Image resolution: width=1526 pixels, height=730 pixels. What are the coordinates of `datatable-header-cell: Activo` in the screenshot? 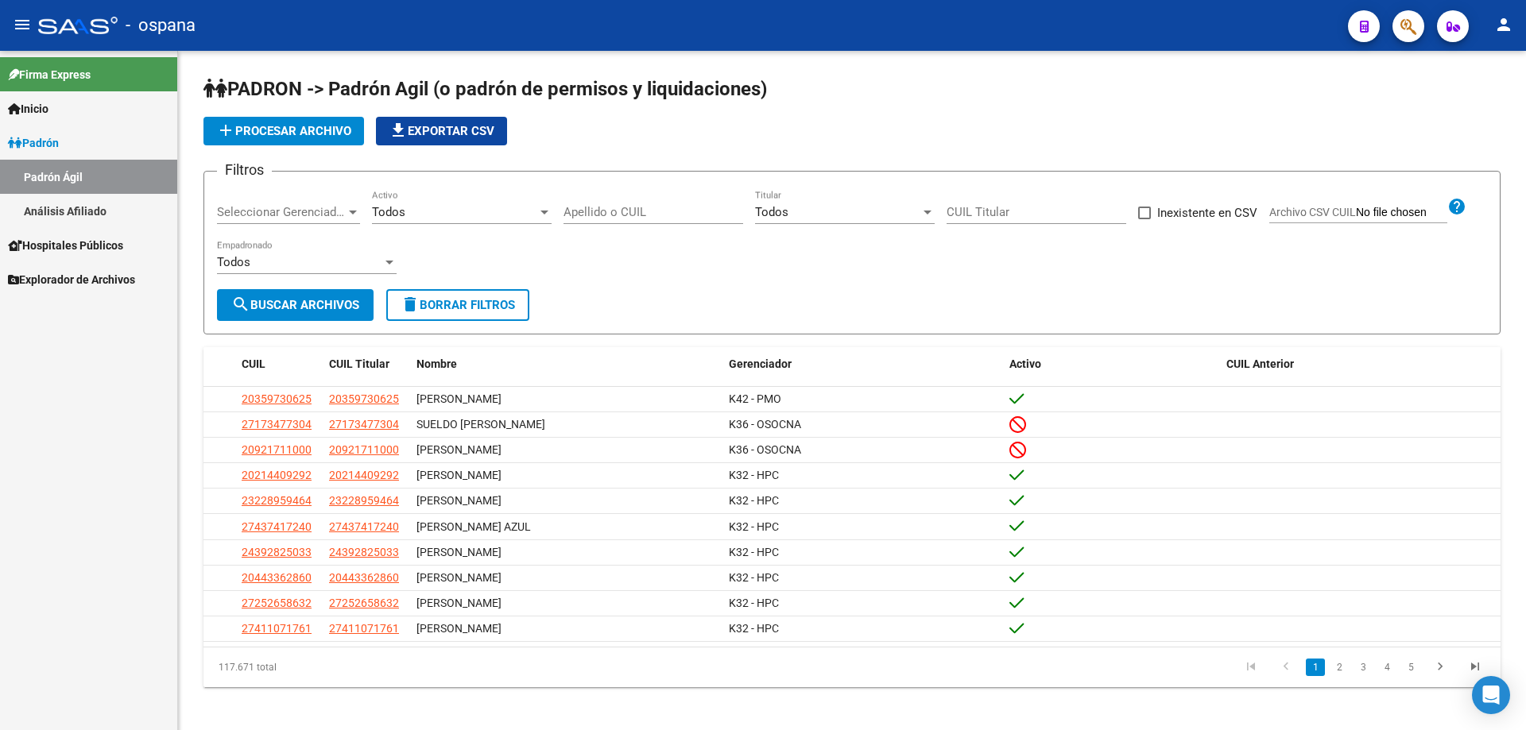 It's located at (1111, 364).